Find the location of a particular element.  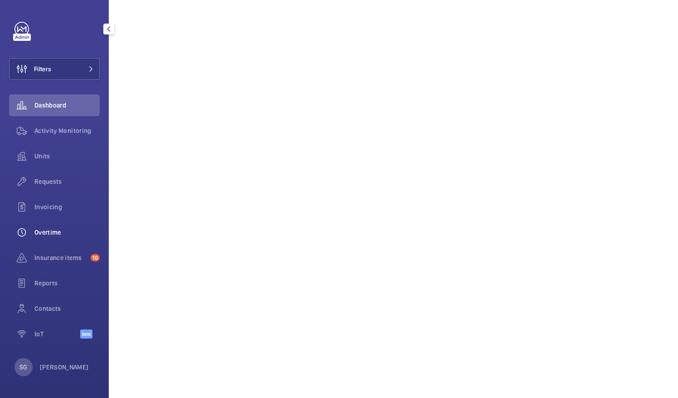

span: 10 is located at coordinates (95, 257).